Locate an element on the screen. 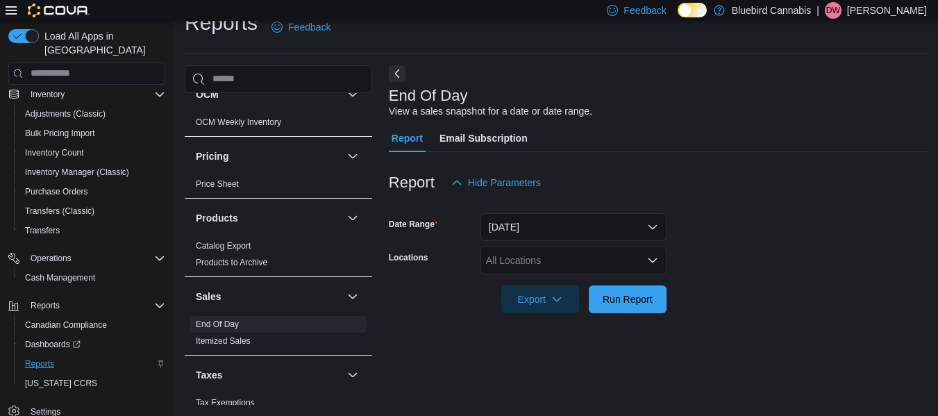  button: Taxes is located at coordinates (269, 375).